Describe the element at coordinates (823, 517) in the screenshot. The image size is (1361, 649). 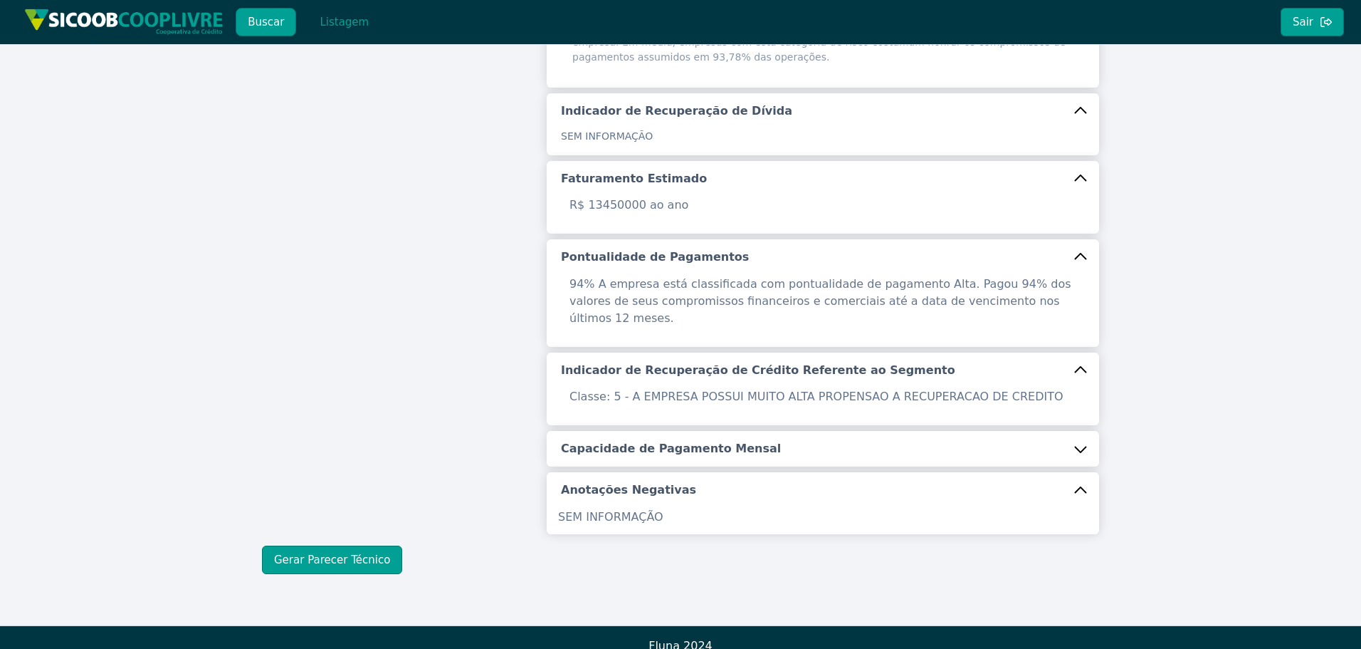
I see `p: SEM INFORMAÇÃO` at that location.